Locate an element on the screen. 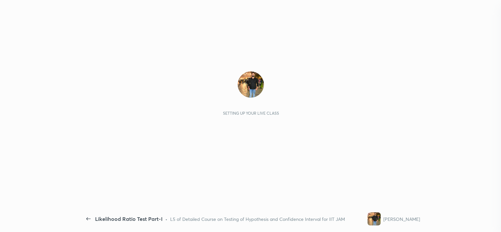 The height and width of the screenshot is (232, 501). div: L5 of Detailed Course on Testing of Hypothesis and Confidence Interval for IIT JAM is located at coordinates (257, 219).